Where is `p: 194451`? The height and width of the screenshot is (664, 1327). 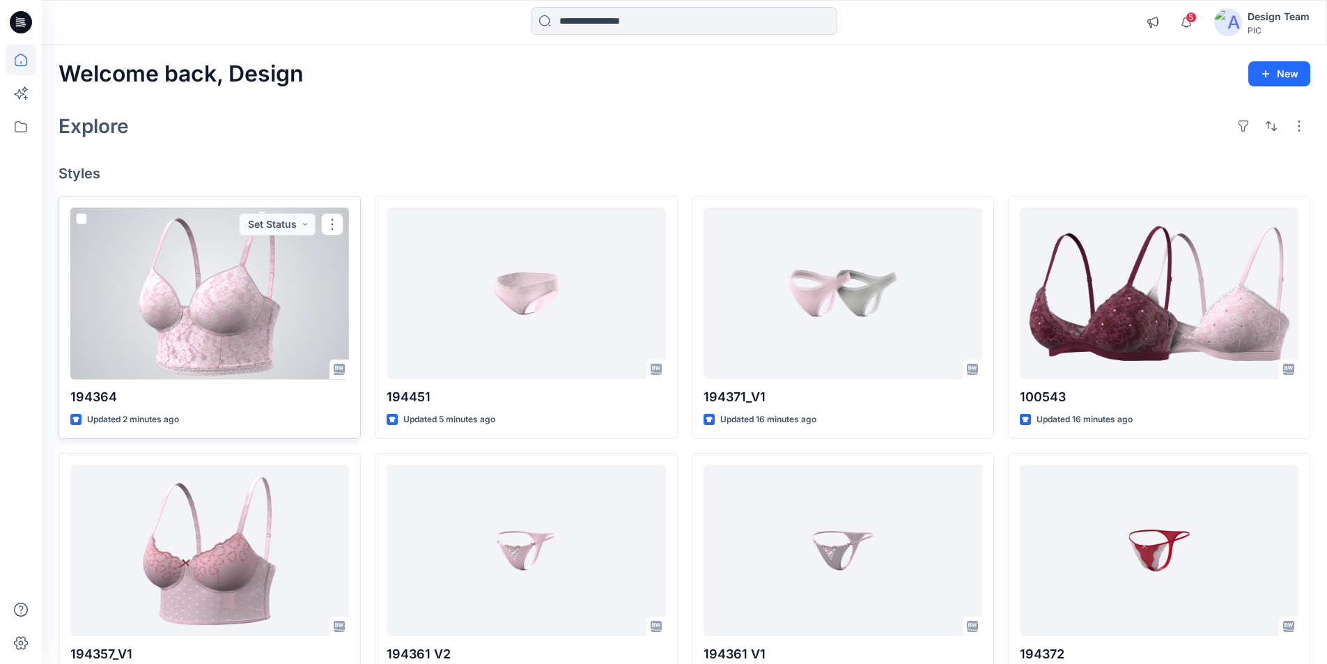 p: 194451 is located at coordinates (526, 397).